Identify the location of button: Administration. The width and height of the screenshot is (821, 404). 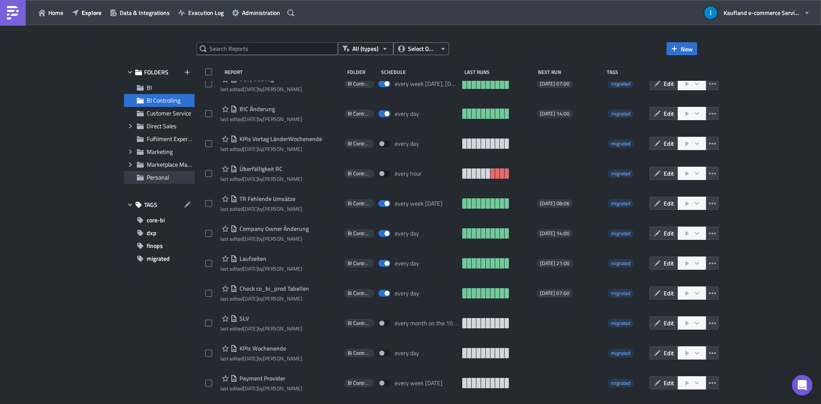
(256, 12).